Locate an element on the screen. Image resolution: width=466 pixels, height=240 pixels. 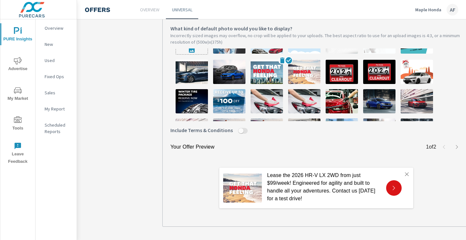
span: What kind of default photo would you like to display? is located at coordinates (231, 28).